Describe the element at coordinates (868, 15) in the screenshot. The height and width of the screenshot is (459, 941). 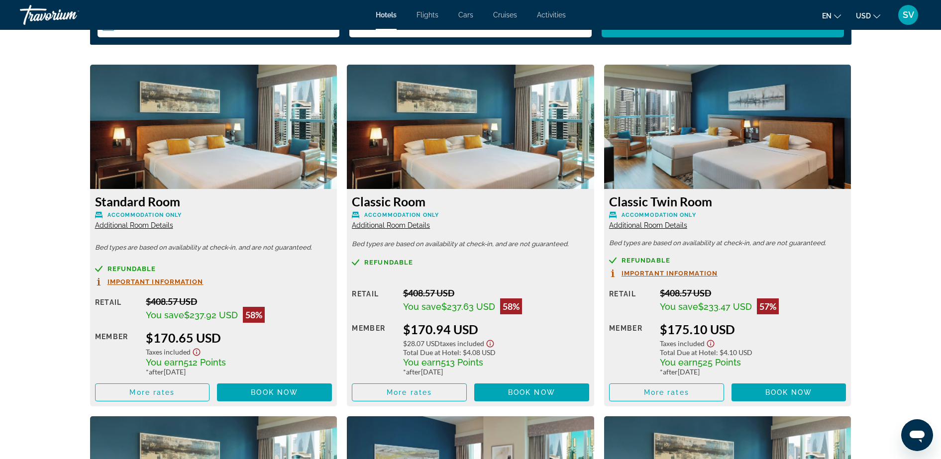
I see `button: Change currency` at that location.